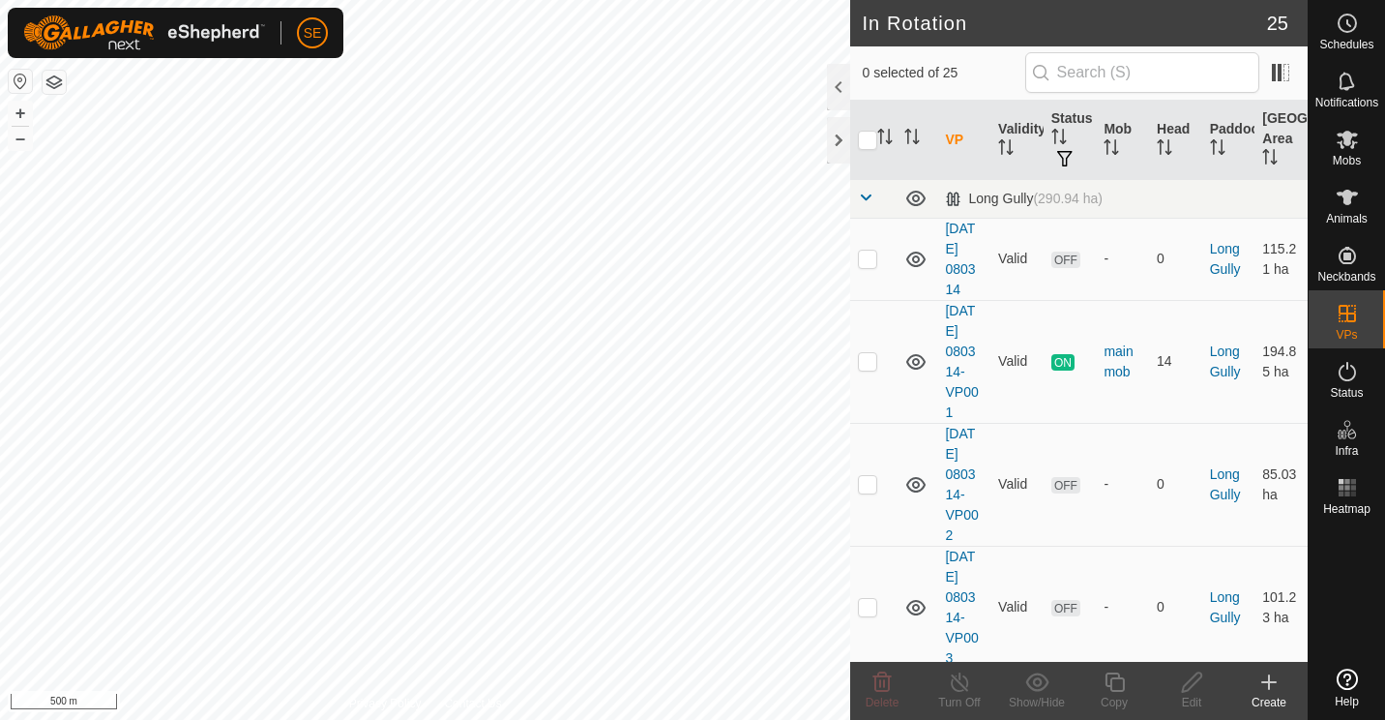  I want to click on td: 194.85 ha, so click(1281, 361).